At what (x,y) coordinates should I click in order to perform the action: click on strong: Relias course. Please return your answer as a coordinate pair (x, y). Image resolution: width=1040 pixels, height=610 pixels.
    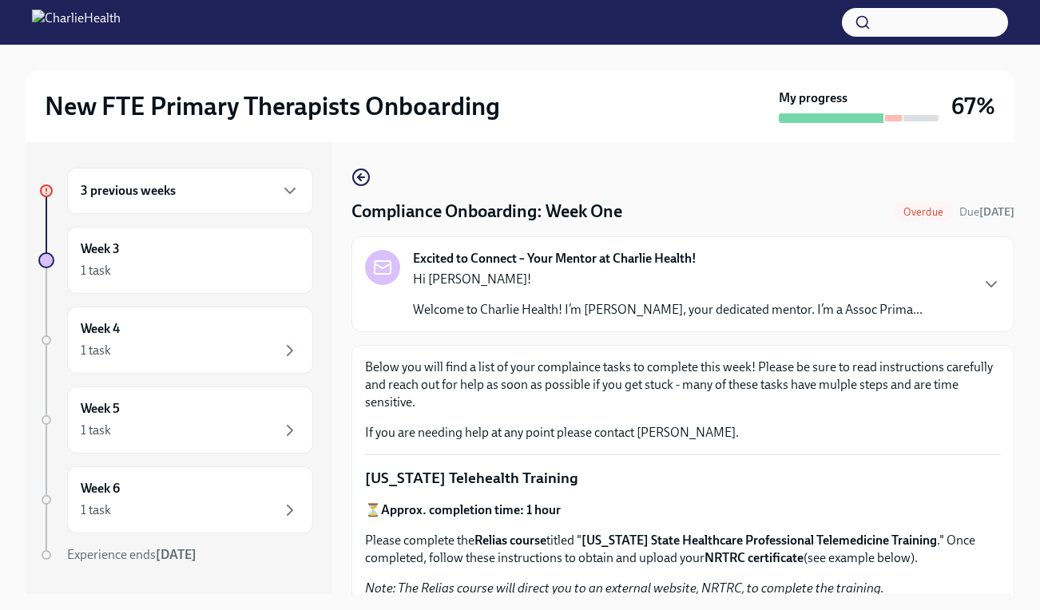
    Looking at the image, I should click on (511, 540).